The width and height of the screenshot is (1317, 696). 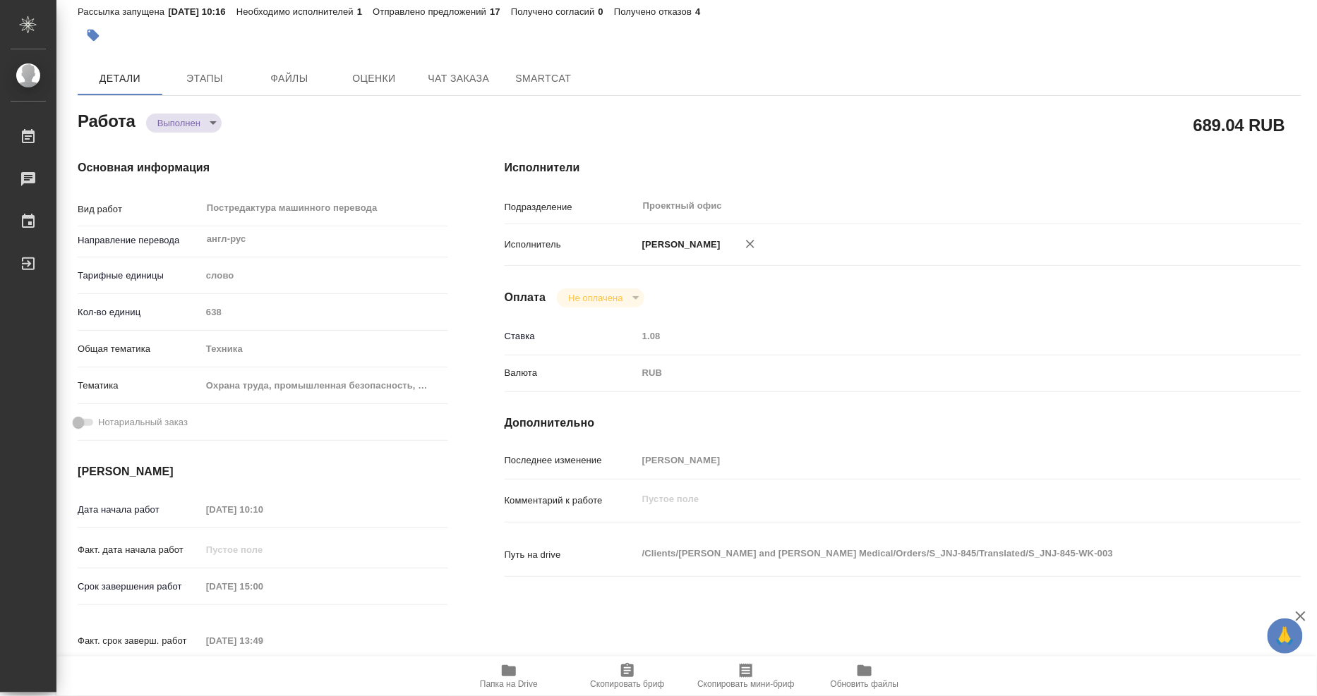 What do you see at coordinates (864, 677) in the screenshot?
I see `button: Обновить файлы` at bounding box center [864, 677].